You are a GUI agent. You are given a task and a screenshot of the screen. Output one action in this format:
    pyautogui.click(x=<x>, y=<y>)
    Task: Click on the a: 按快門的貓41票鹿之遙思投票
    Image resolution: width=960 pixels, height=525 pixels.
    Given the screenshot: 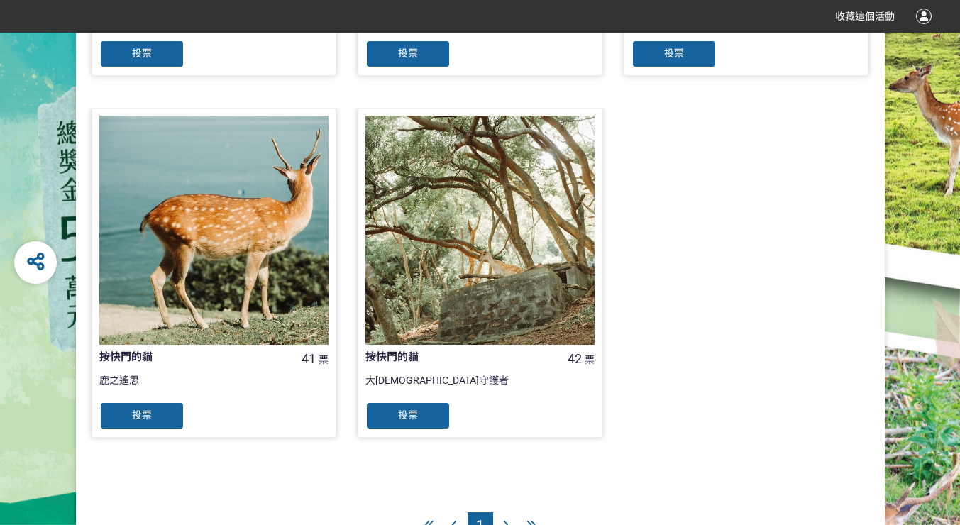 What is the action you would take?
    pyautogui.click(x=213, y=272)
    